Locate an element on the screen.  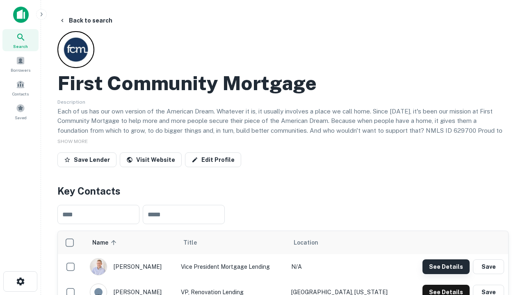
button: Save Lender is located at coordinates (87, 160).